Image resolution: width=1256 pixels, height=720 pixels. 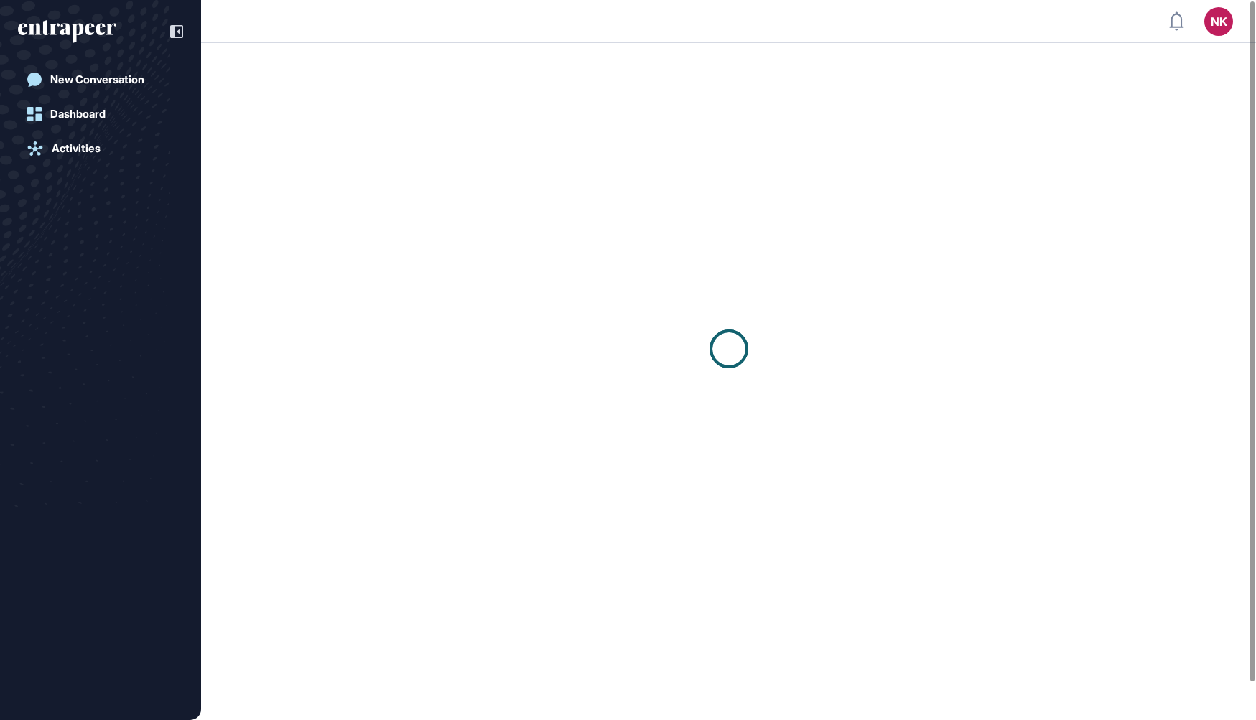 What do you see at coordinates (76, 149) in the screenshot?
I see `div: Activities` at bounding box center [76, 149].